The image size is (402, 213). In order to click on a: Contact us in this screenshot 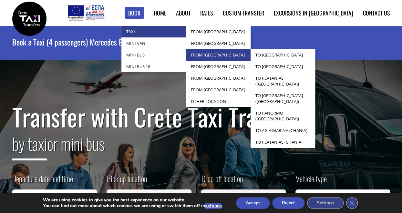, I will do `click(377, 13)`.